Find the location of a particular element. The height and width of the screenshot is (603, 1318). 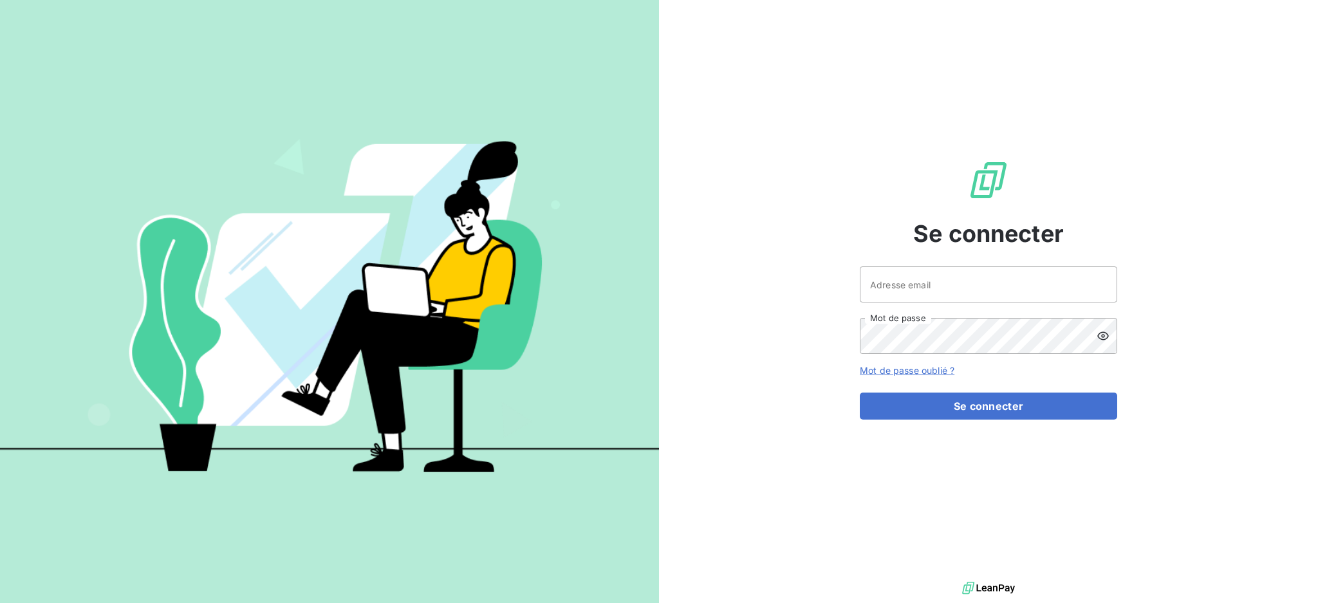

input: placeholder is located at coordinates (988, 284).